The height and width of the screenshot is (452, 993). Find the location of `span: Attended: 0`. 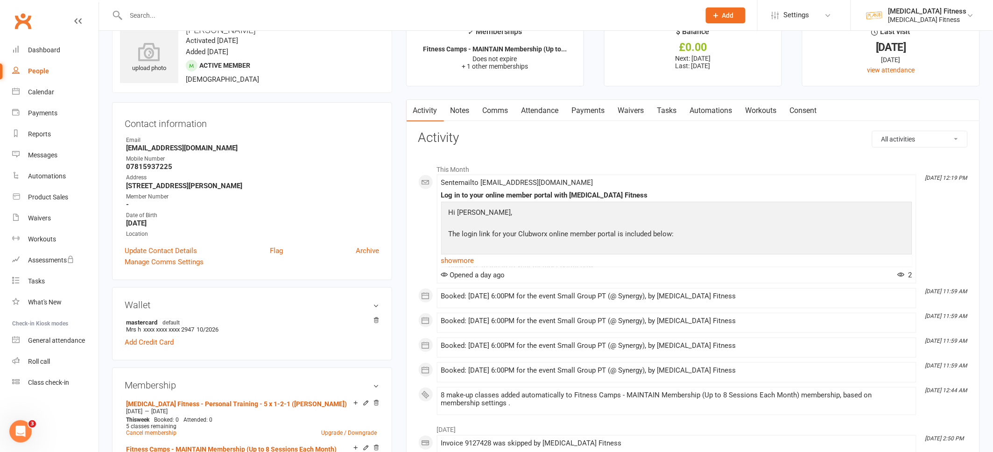

span: Attended: 0 is located at coordinates (198, 420).